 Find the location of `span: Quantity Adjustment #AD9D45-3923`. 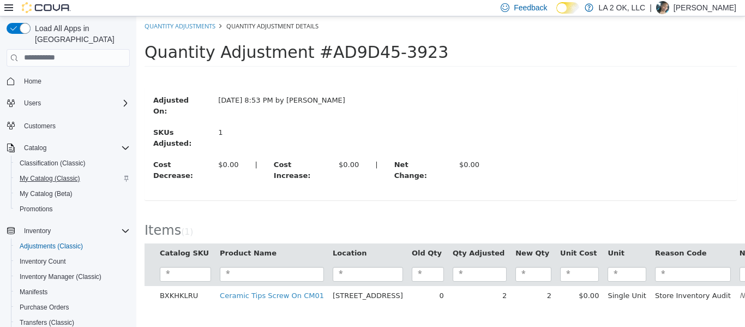

span: Quantity Adjustment #AD9D45-3923 is located at coordinates (160, 35).